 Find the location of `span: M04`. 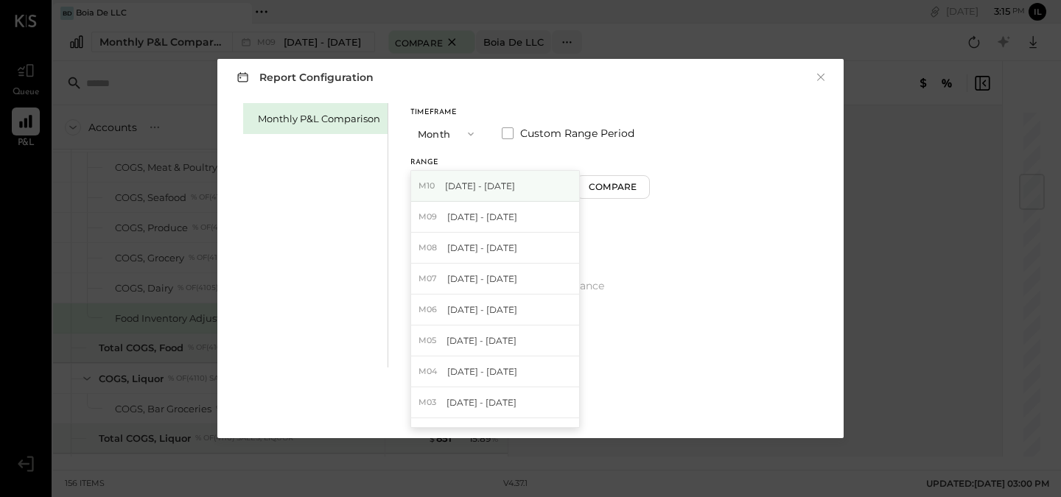

span: M04 is located at coordinates (429, 372).